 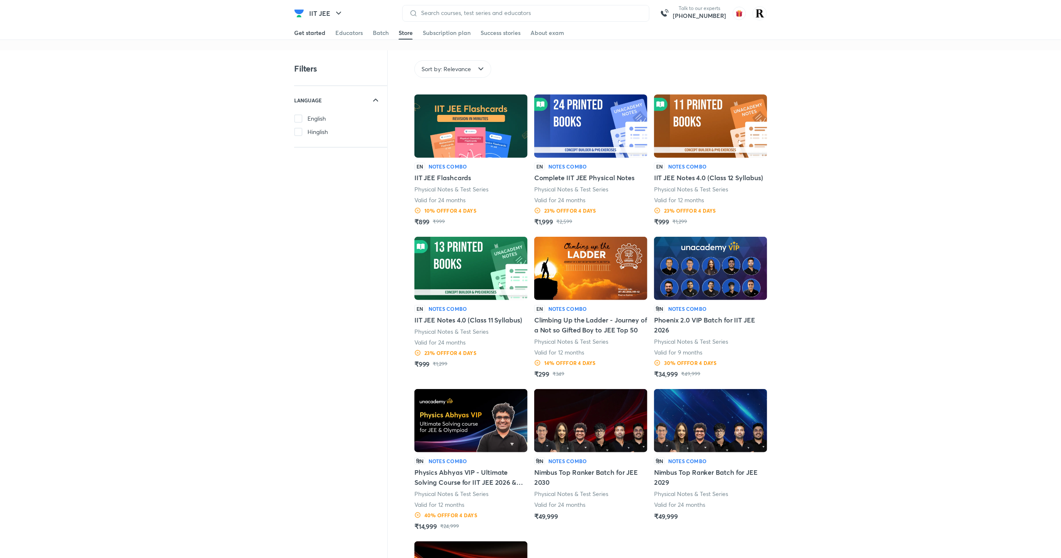 I want to click on h6: 14 % OFF for 4 DAYS, so click(x=570, y=363).